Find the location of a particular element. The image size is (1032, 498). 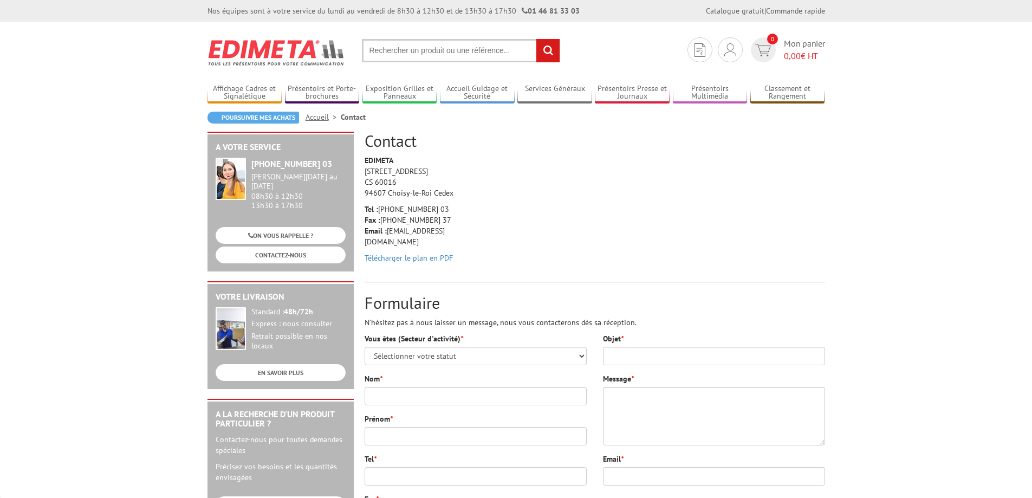

label: Email is located at coordinates (613, 459).